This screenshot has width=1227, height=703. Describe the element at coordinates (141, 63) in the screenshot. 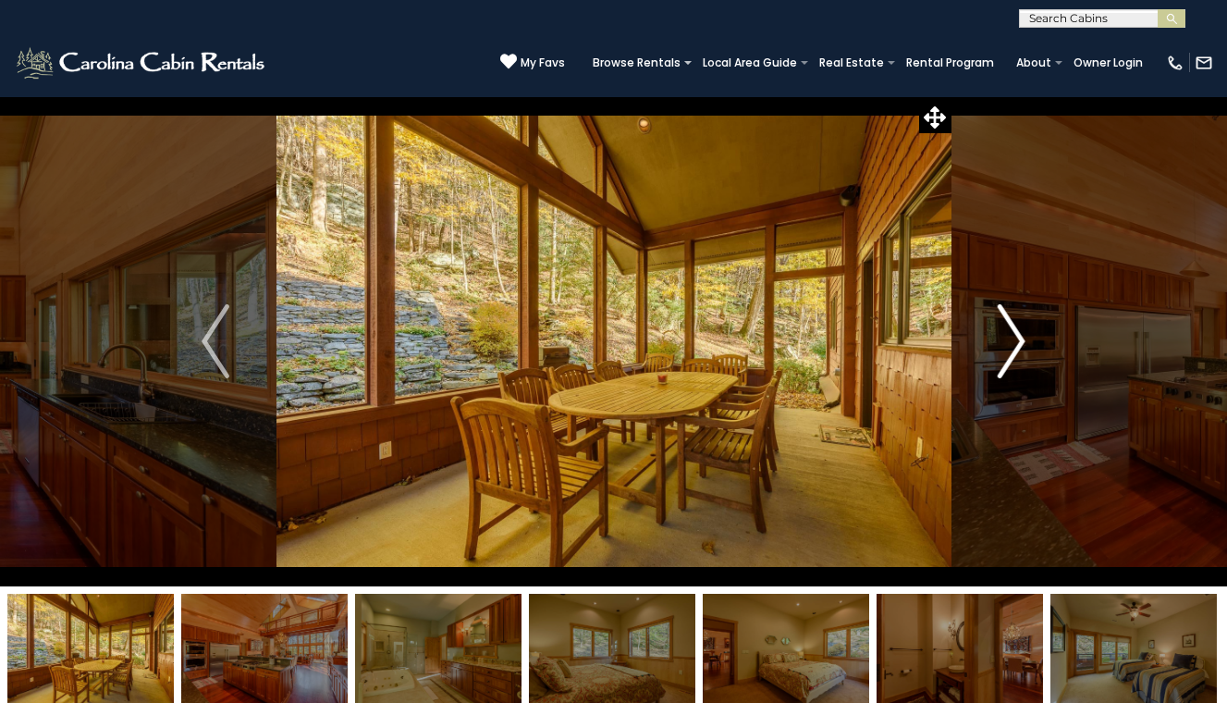

I see `img: White-1-2.png` at that location.